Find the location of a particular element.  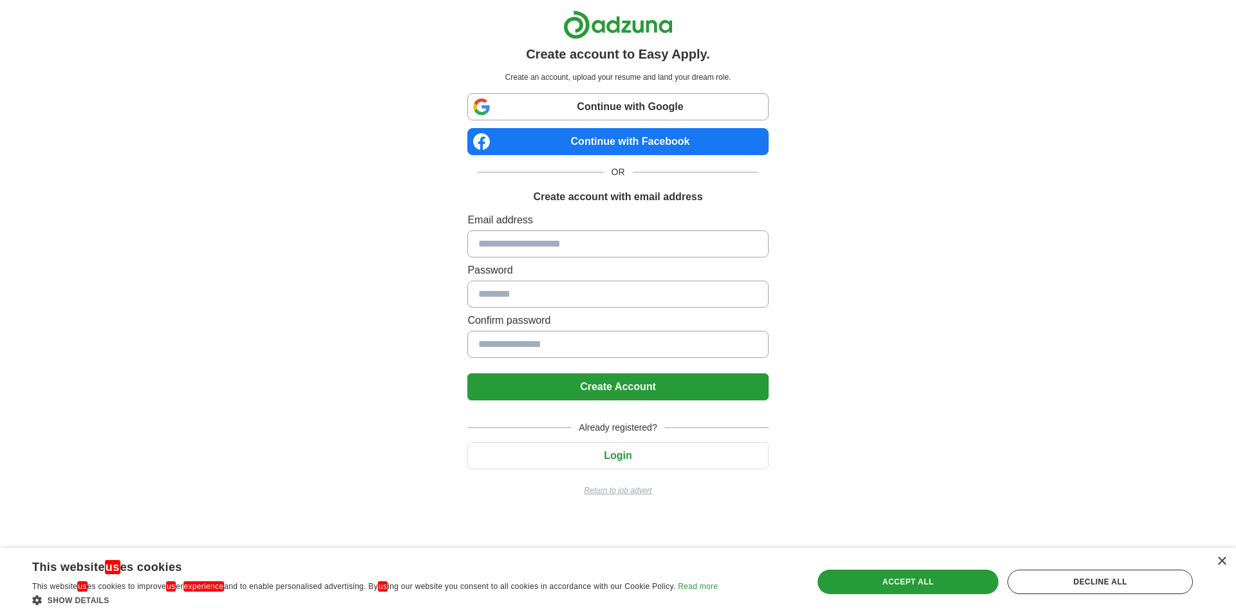

label: Confirm password is located at coordinates (617, 321).